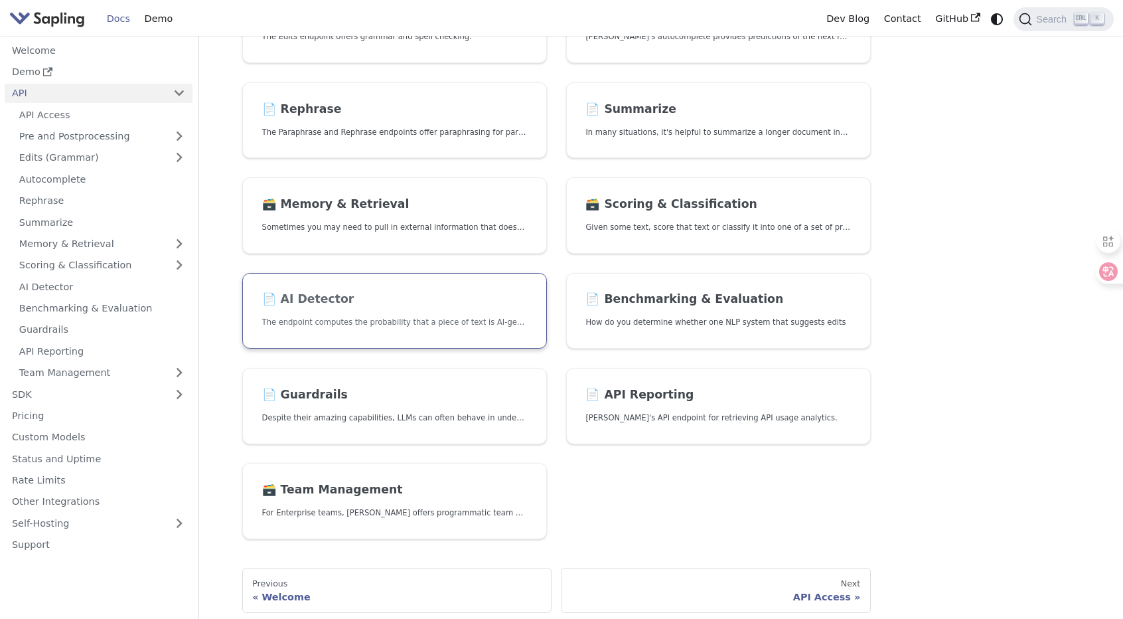  I want to click on h2: API Reporting, so click(718, 395).